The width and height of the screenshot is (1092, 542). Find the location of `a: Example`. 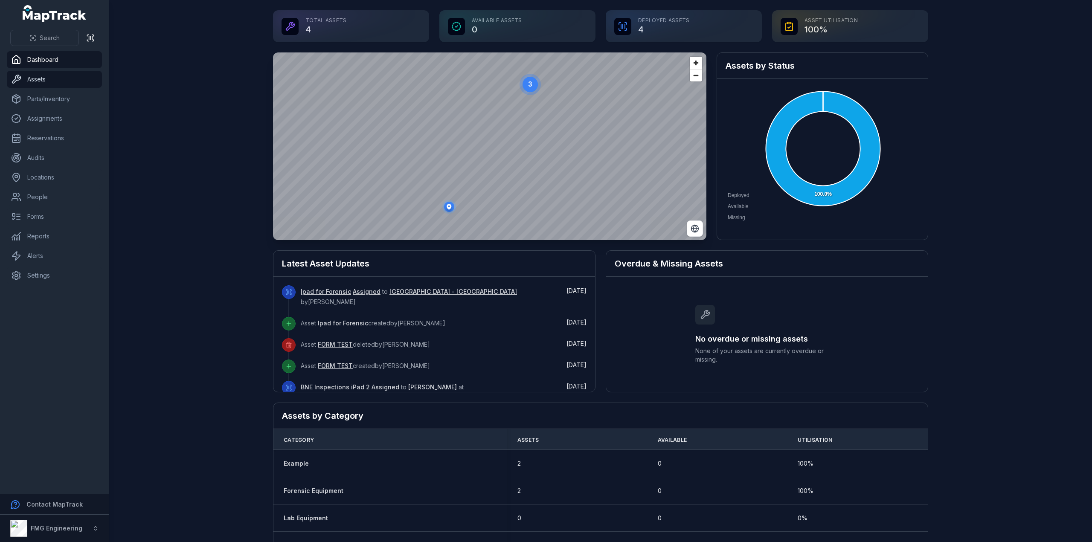

a: Example is located at coordinates (296, 464).